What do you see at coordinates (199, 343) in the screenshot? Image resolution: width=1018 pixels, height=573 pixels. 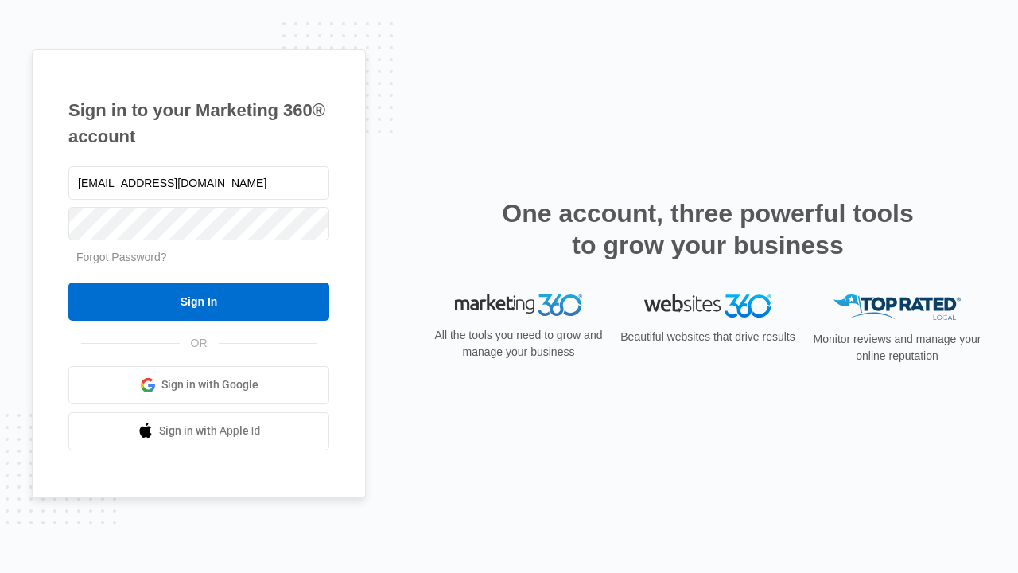 I see `span: OR` at bounding box center [199, 343].